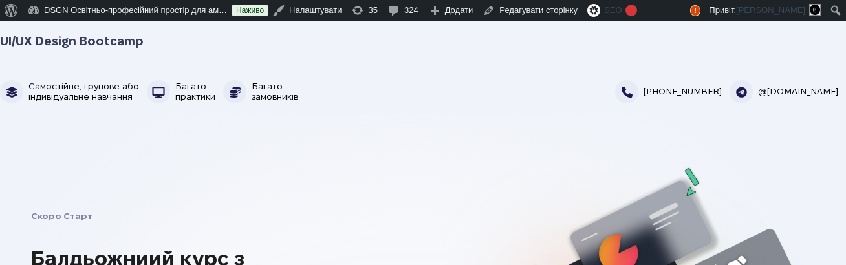  What do you see at coordinates (222, 217) in the screenshot?
I see `h5: Скоро Старт` at bounding box center [222, 217].